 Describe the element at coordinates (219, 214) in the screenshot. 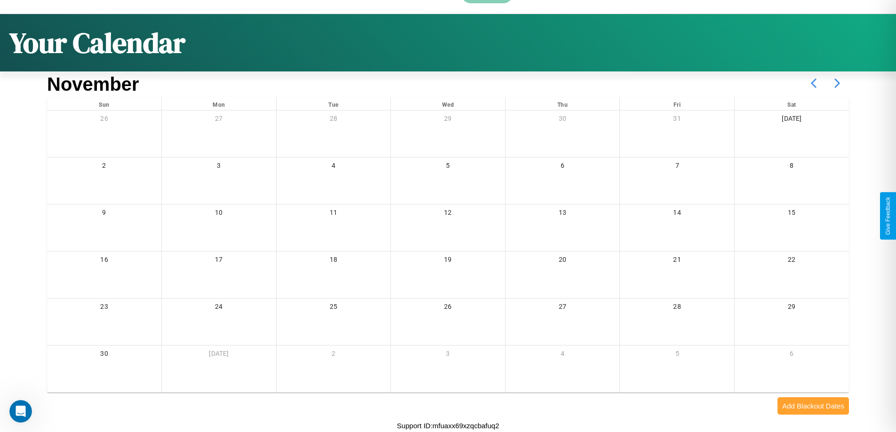

I see `div: 10` at that location.